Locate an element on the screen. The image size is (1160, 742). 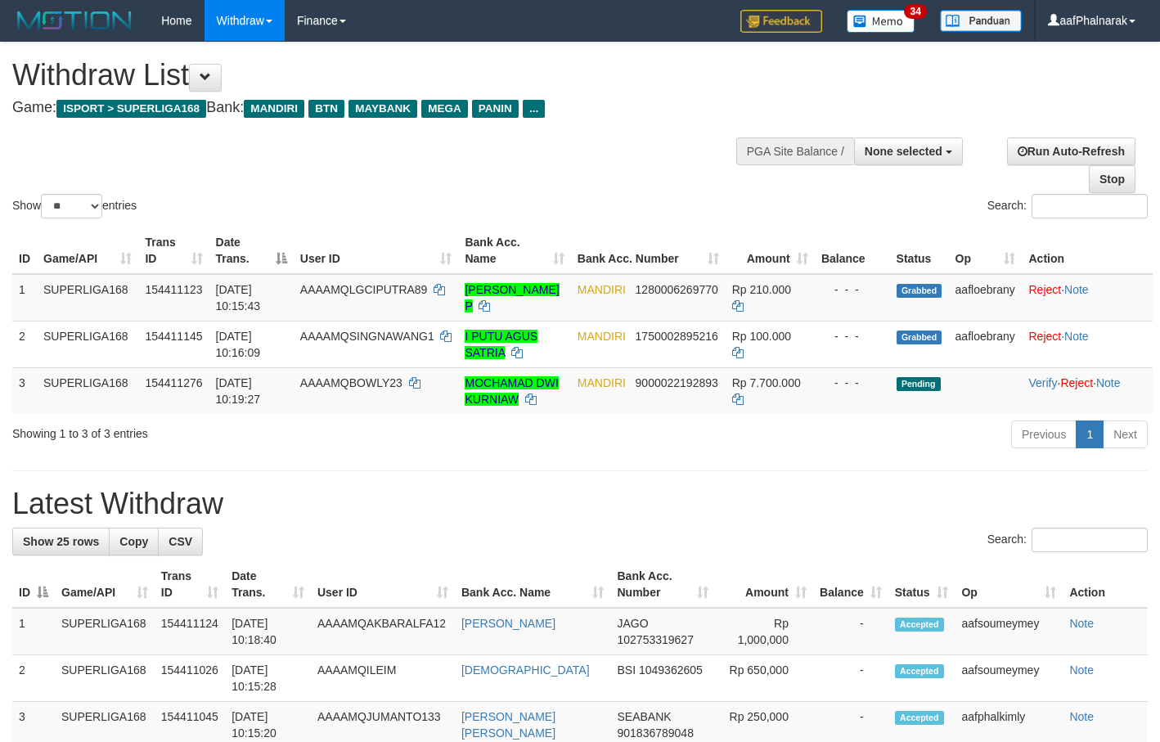
span: Copy 102753319627 to clipboard is located at coordinates (654, 640).